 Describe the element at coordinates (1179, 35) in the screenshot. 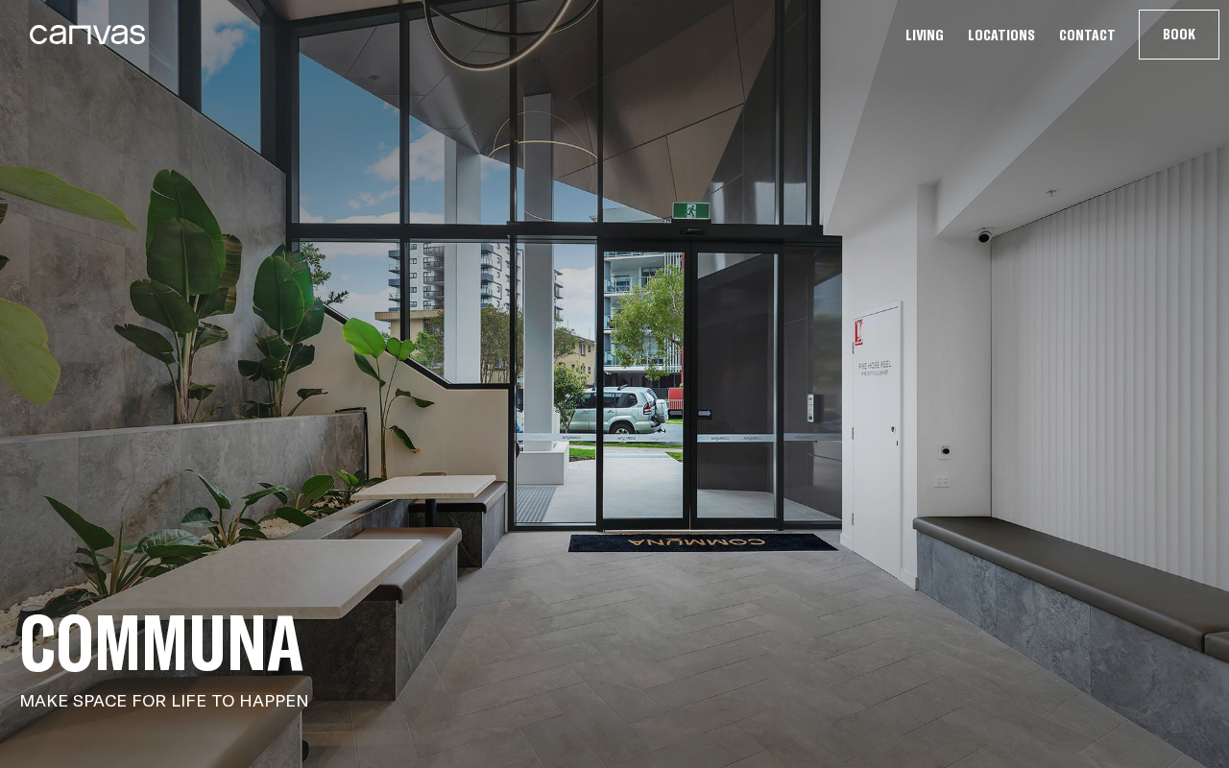

I see `button: Book` at that location.